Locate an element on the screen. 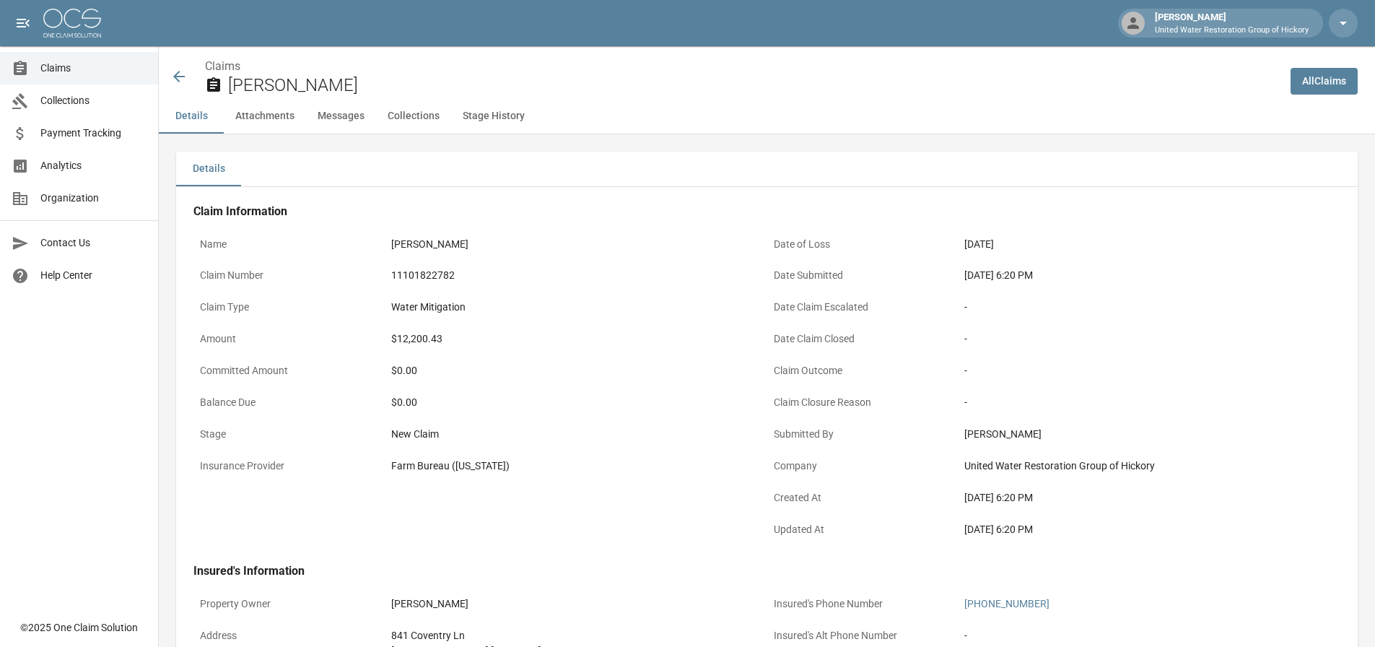 The image size is (1375, 647). p: Created At is located at coordinates (862, 497).